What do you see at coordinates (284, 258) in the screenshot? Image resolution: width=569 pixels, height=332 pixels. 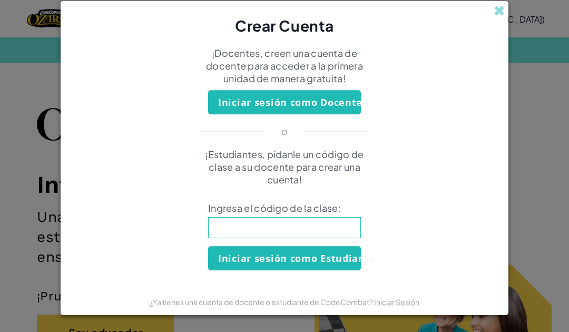 I see `button: Iniciar sesión como Estudiante` at bounding box center [284, 258].